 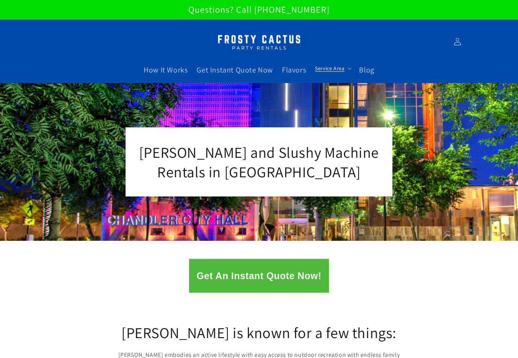 What do you see at coordinates (294, 70) in the screenshot?
I see `a: Flavors` at bounding box center [294, 70].